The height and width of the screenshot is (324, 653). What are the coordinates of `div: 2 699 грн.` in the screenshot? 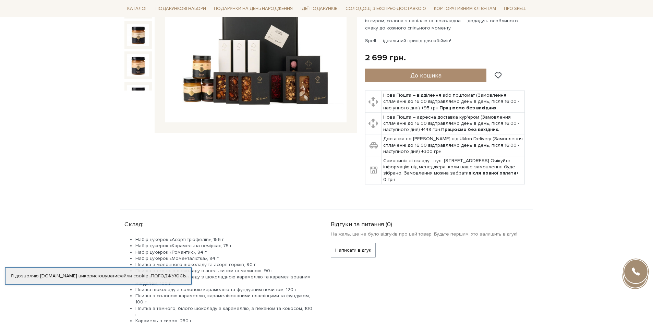 It's located at (385, 58).